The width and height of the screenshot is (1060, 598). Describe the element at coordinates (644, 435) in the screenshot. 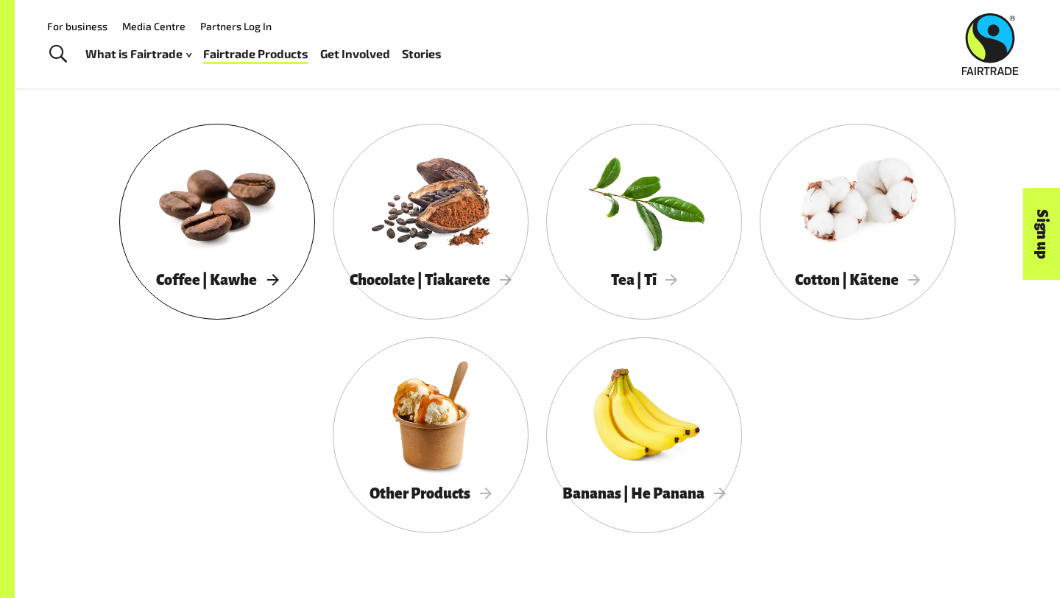

I see `a: Bananas | He Panana` at that location.